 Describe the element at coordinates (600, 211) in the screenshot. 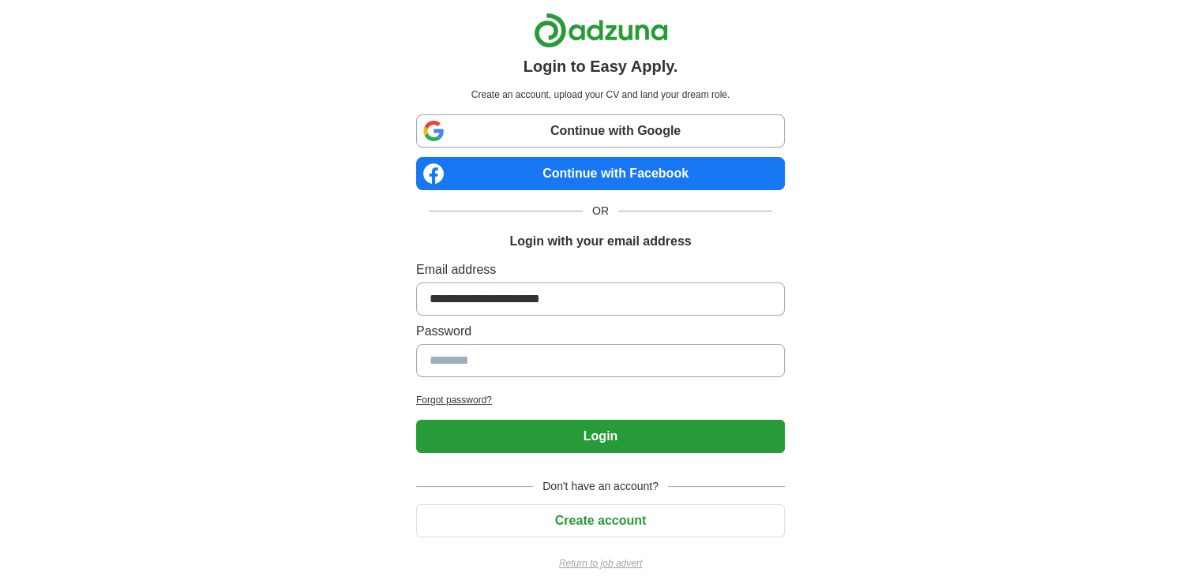

I see `span: OR` at that location.